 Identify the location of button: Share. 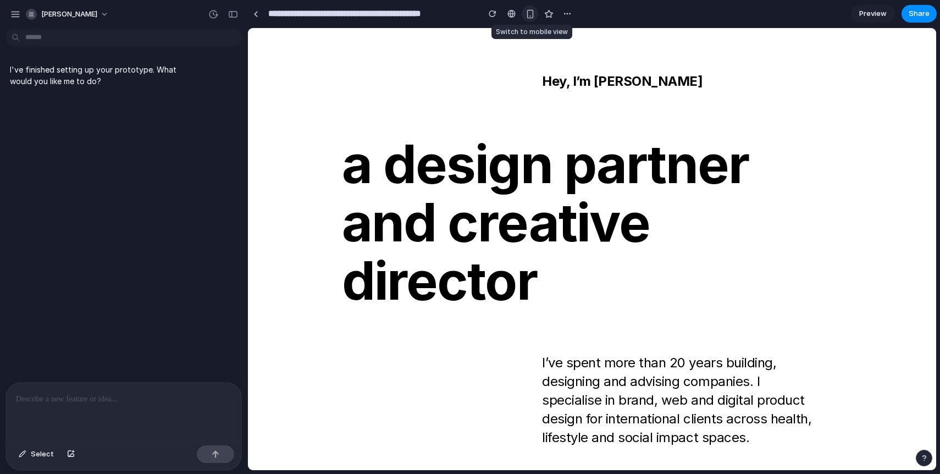
(919, 14).